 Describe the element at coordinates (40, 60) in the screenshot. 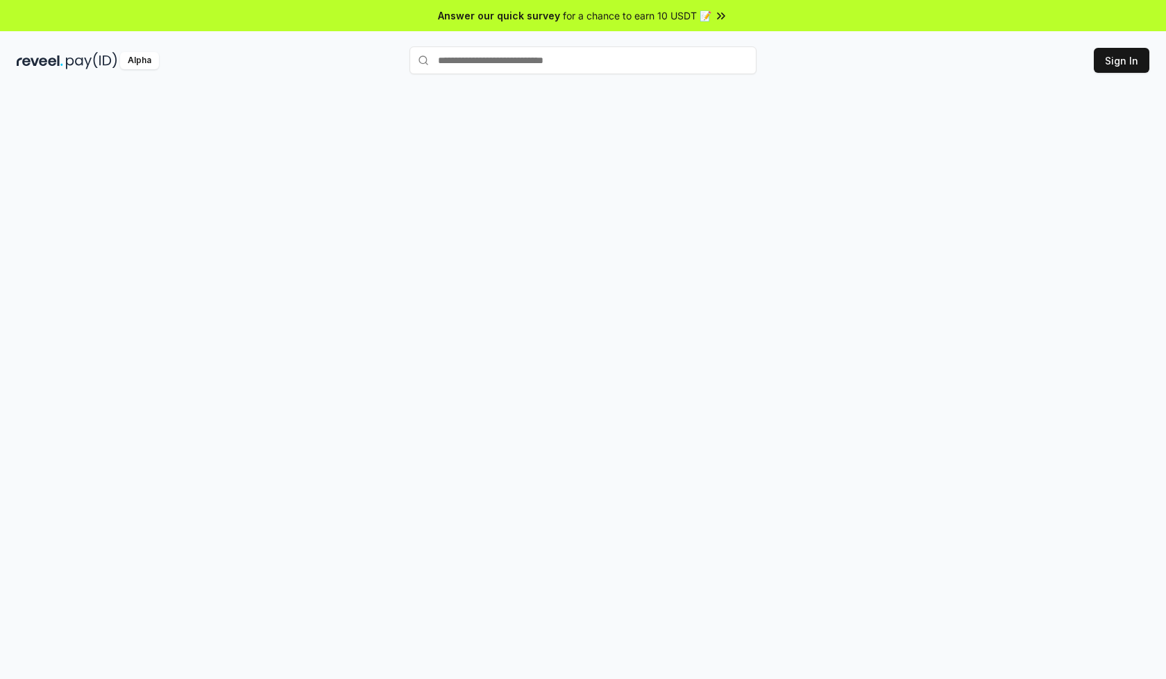

I see `img: reveel_dark` at that location.